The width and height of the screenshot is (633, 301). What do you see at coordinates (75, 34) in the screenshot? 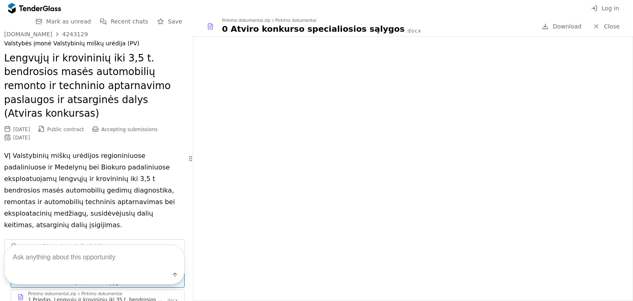
I see `div: 4243129` at bounding box center [75, 34].